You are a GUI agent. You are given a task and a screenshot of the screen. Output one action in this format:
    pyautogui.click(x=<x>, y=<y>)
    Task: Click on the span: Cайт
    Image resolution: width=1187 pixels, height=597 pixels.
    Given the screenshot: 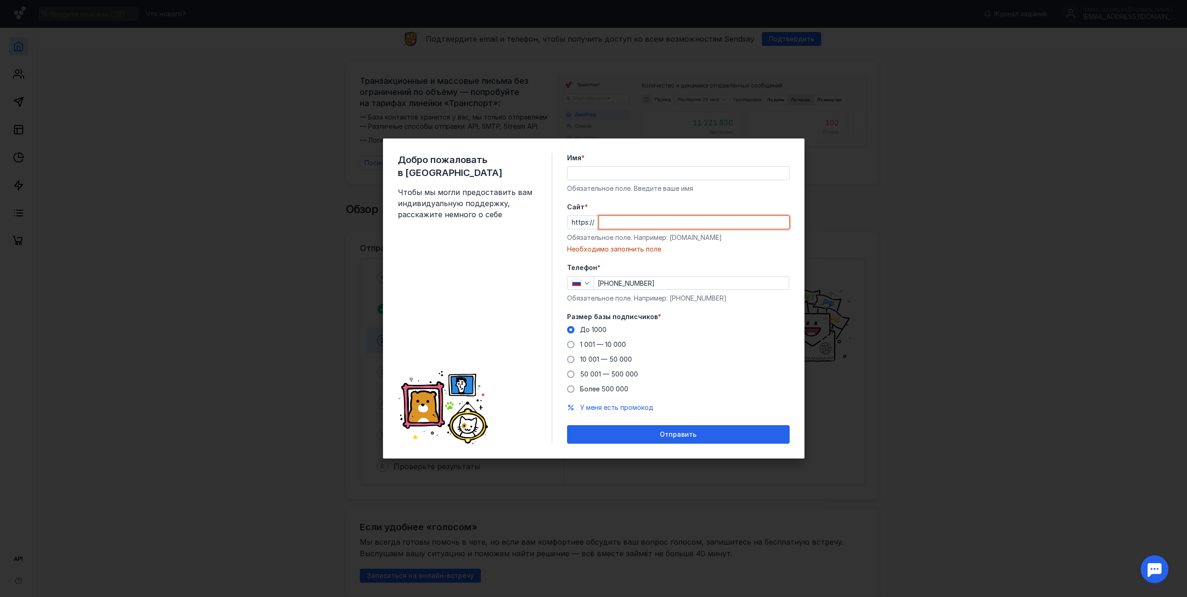 What is the action you would take?
    pyautogui.click(x=576, y=207)
    